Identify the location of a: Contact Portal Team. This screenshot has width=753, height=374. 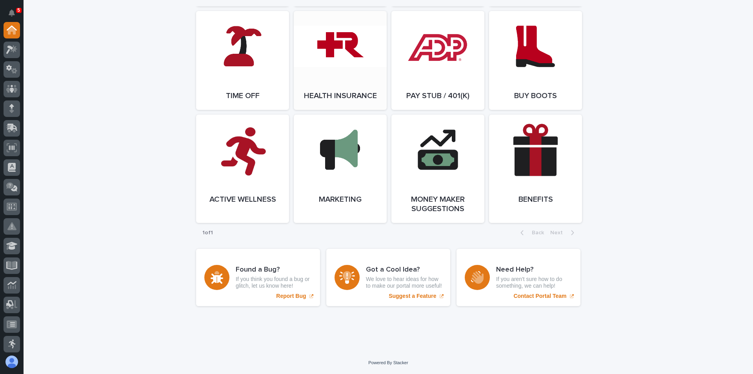
(518, 277).